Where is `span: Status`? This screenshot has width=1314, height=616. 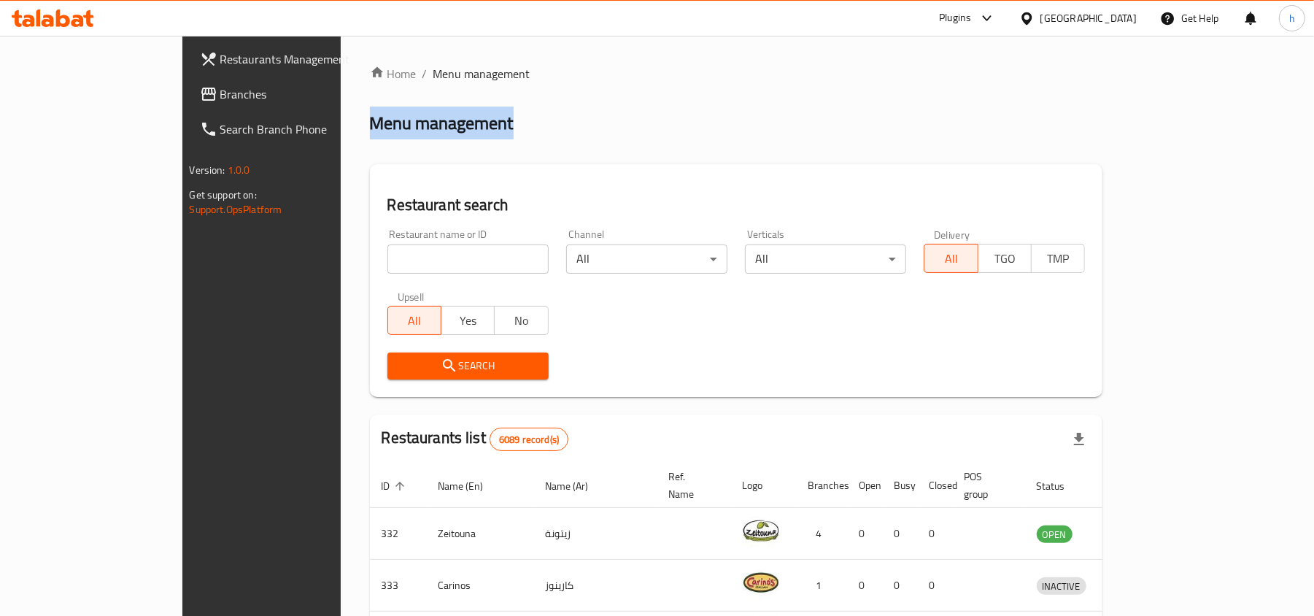 span: Status is located at coordinates (1060, 486).